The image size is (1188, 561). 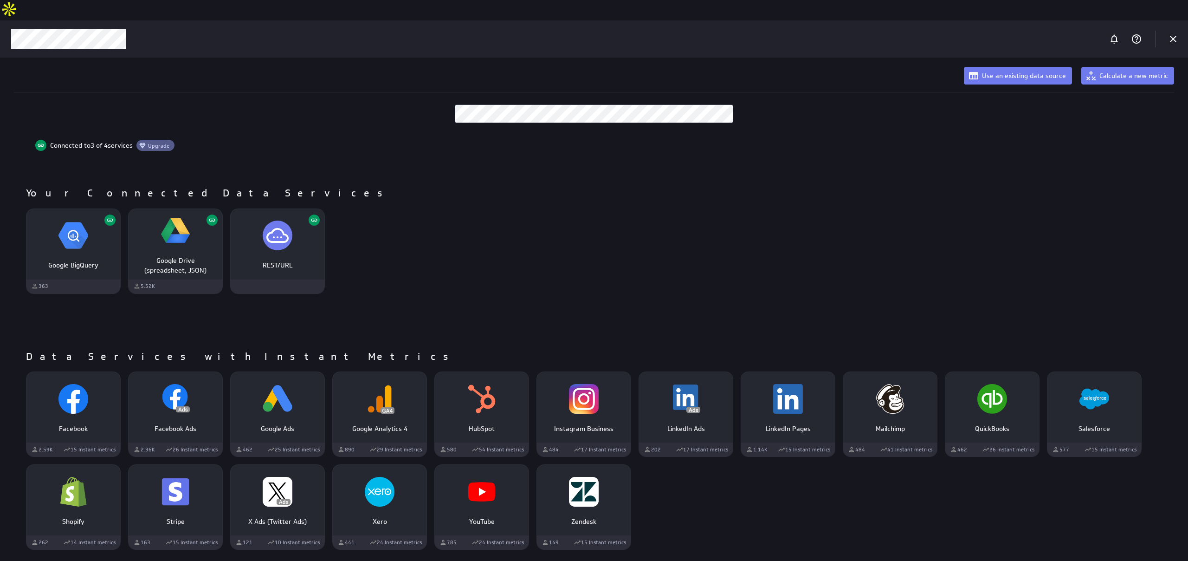 What do you see at coordinates (451, 542) in the screenshot?
I see `span: 785` at bounding box center [451, 542].